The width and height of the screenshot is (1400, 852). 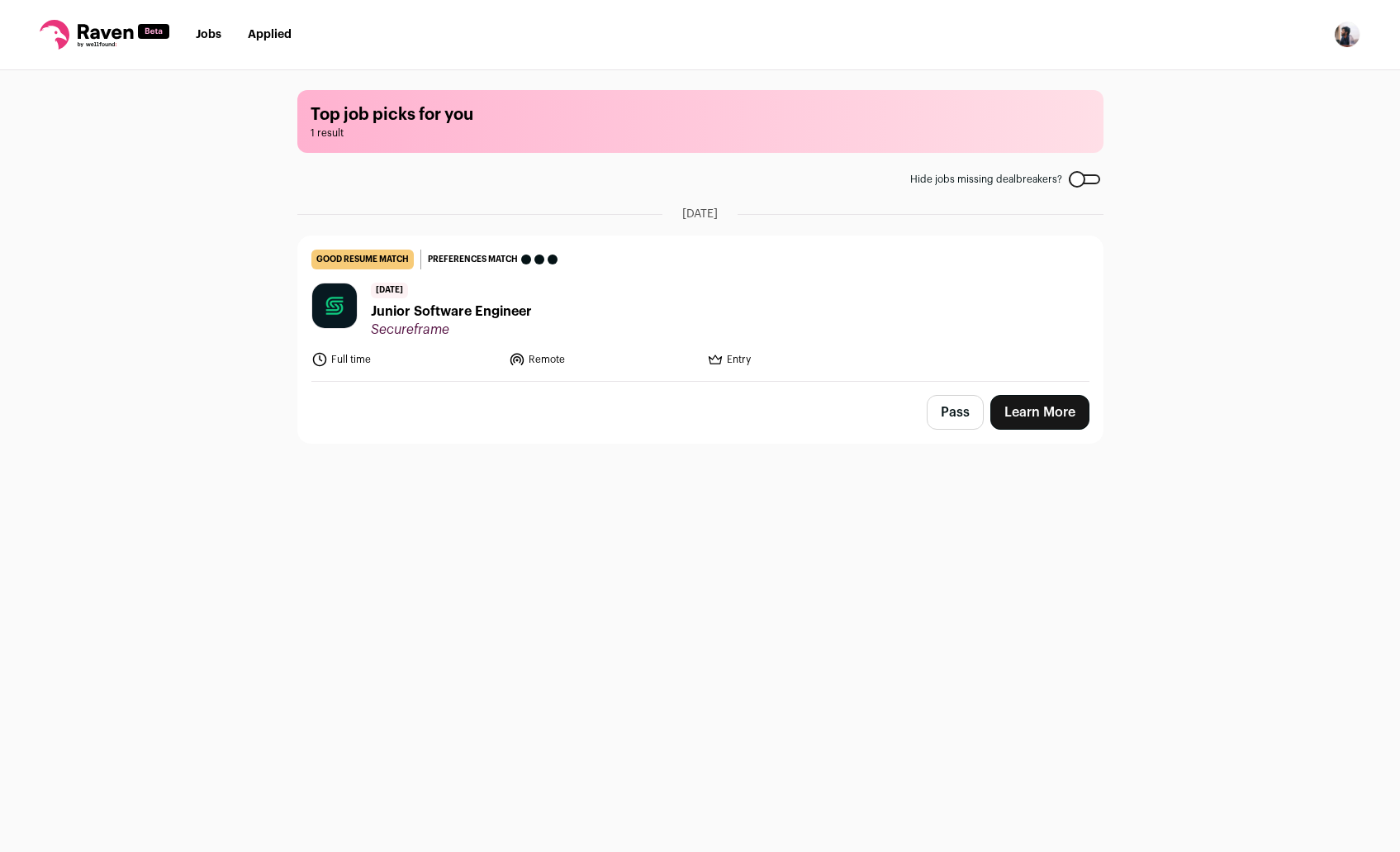 What do you see at coordinates (451, 330) in the screenshot?
I see `span: Secureframe` at bounding box center [451, 330].